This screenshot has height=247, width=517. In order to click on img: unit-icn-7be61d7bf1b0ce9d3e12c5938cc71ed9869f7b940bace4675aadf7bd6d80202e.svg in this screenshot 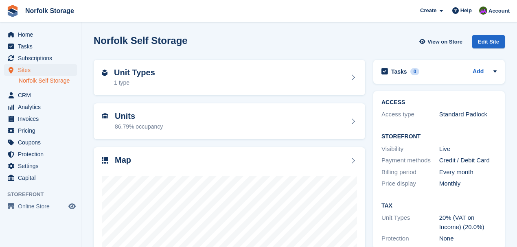, I will do `click(105, 116)`.